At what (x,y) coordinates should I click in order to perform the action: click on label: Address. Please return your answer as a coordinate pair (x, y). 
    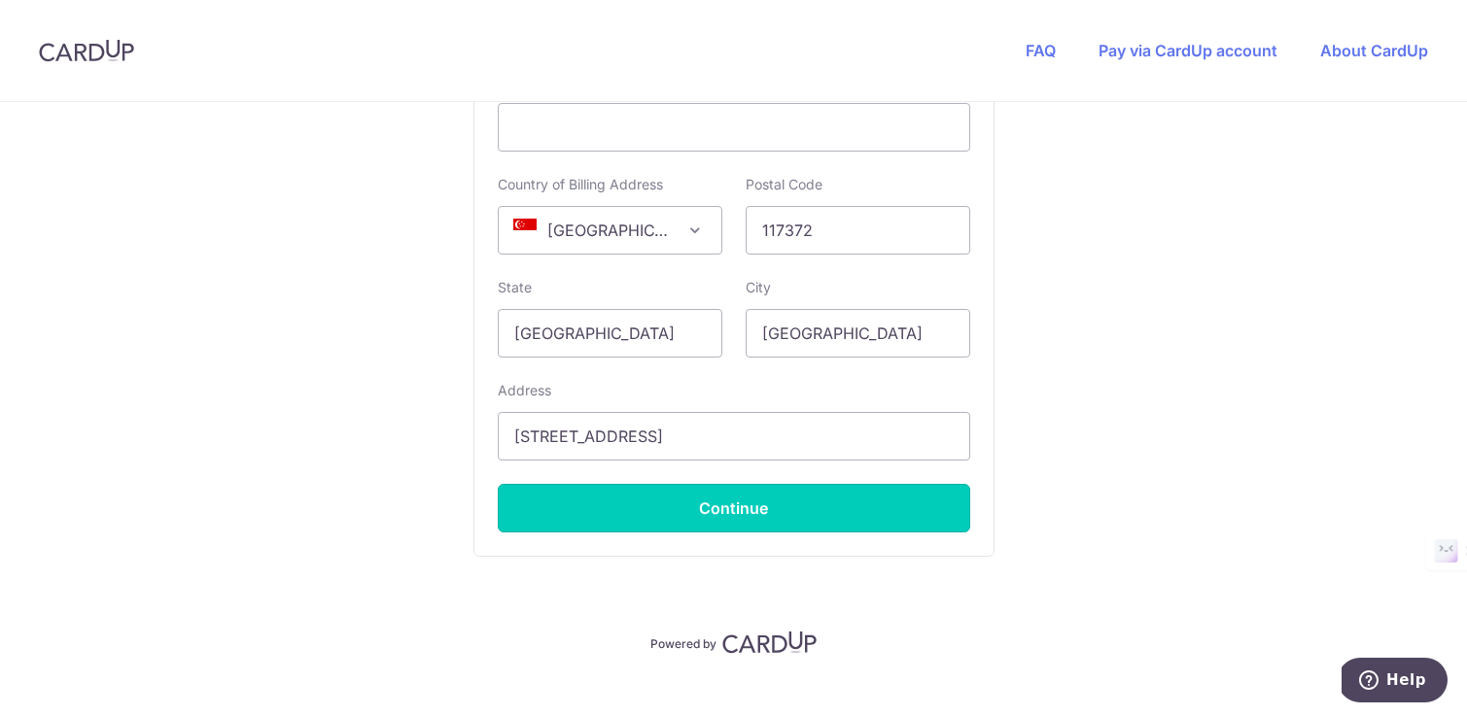
    Looking at the image, I should click on (524, 391).